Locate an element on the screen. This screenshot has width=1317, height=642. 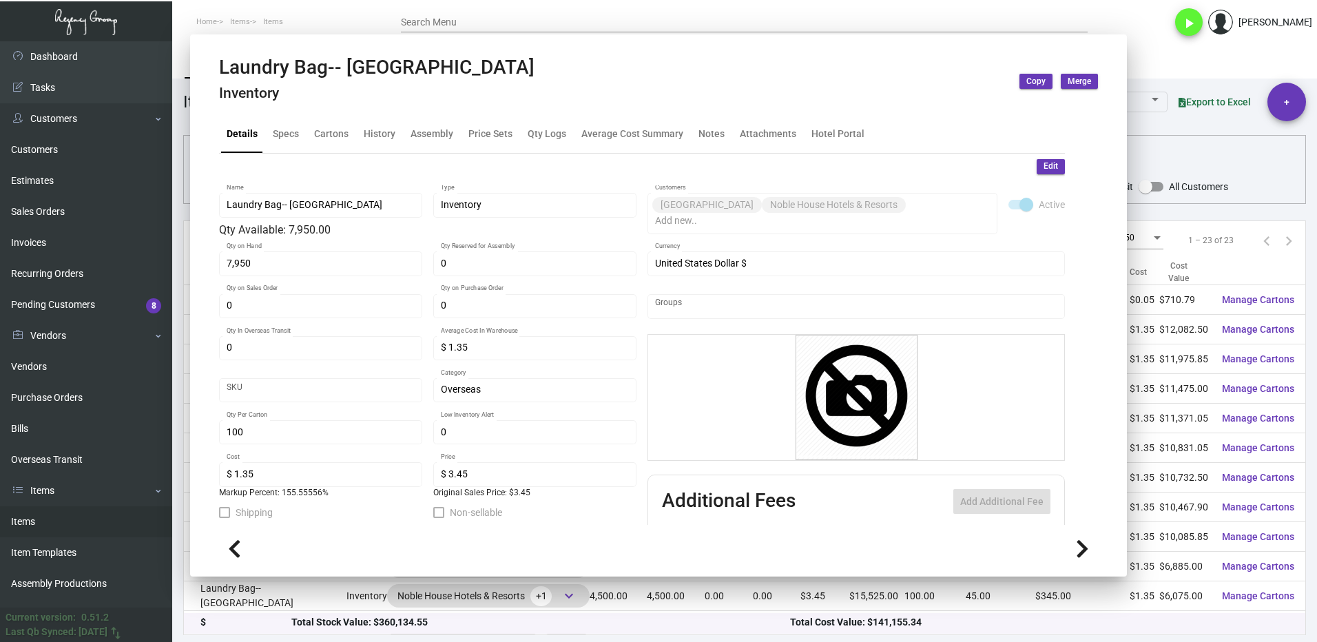
div: Cost Value is located at coordinates (1178, 272).